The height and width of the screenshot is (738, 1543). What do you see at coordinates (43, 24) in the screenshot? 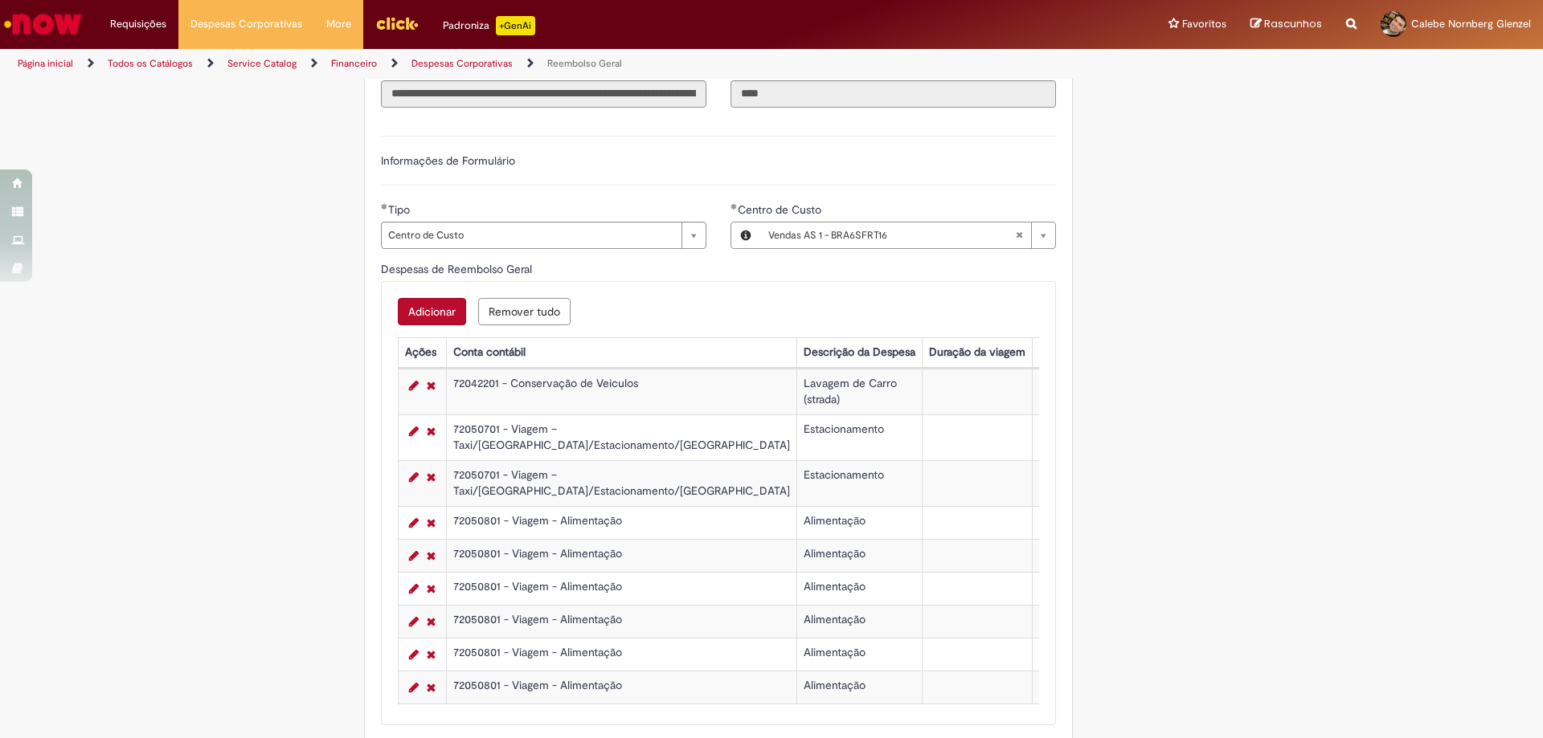
I see `img: ServiceNow` at bounding box center [43, 24].